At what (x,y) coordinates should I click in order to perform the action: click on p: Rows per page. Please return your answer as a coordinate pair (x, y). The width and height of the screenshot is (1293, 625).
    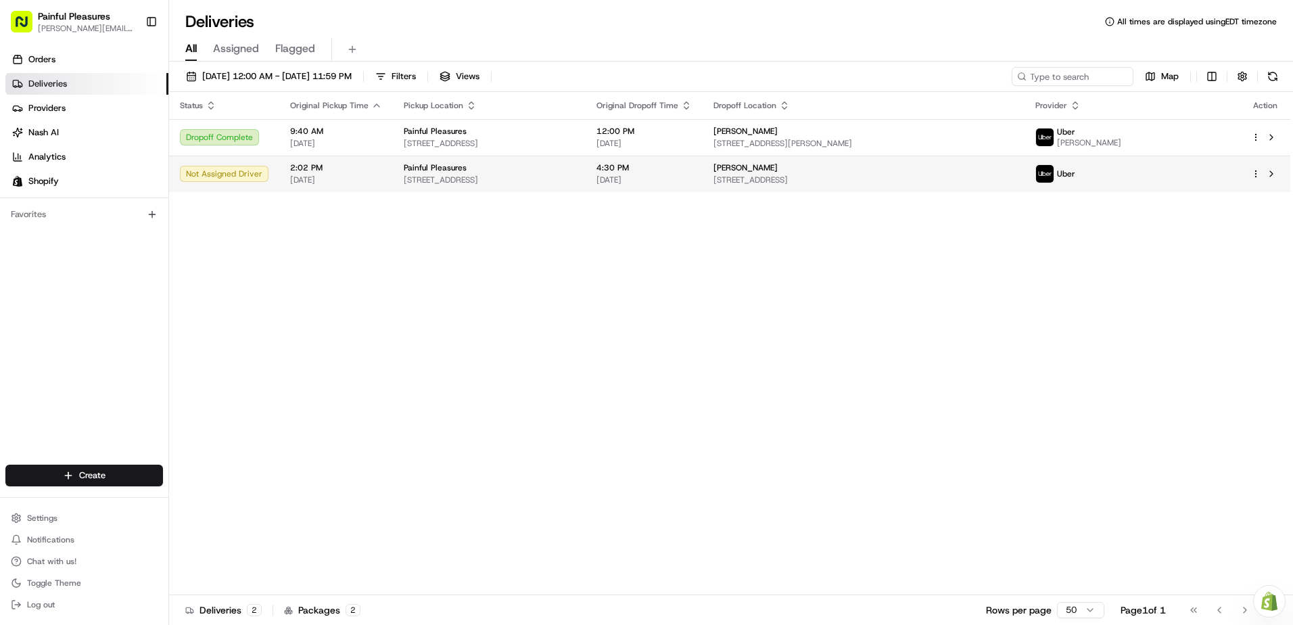
    Looking at the image, I should click on (1019, 610).